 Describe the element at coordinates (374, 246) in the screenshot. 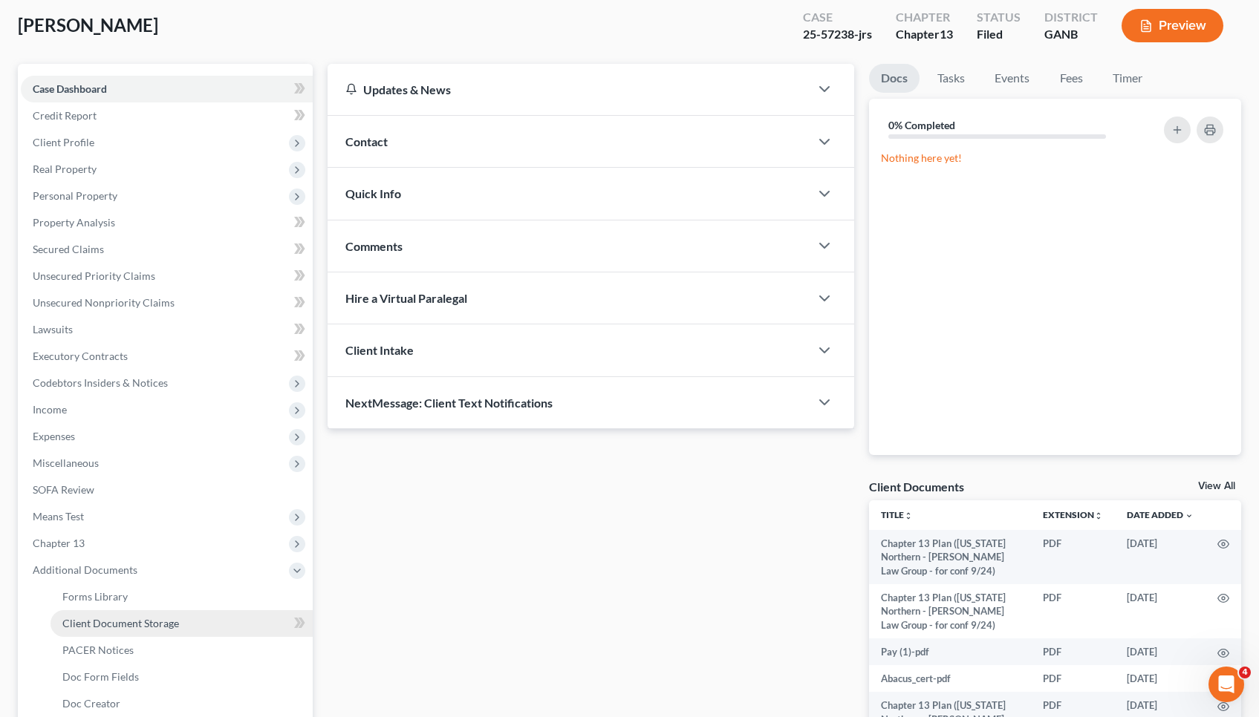

I see `span: Comments` at that location.